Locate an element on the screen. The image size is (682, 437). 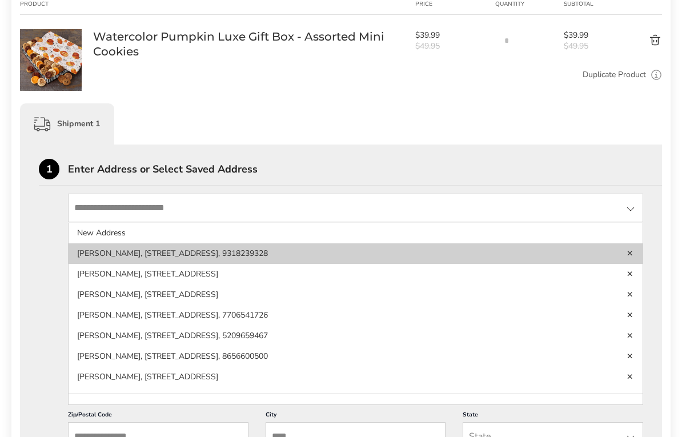
label: Zip/Postal Code is located at coordinates (158, 417).